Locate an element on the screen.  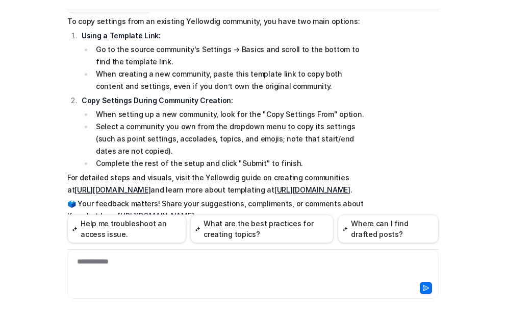
li: Go to the source community's Settings → Basics and scroll to the bottom to find the template link. is located at coordinates (229, 56).